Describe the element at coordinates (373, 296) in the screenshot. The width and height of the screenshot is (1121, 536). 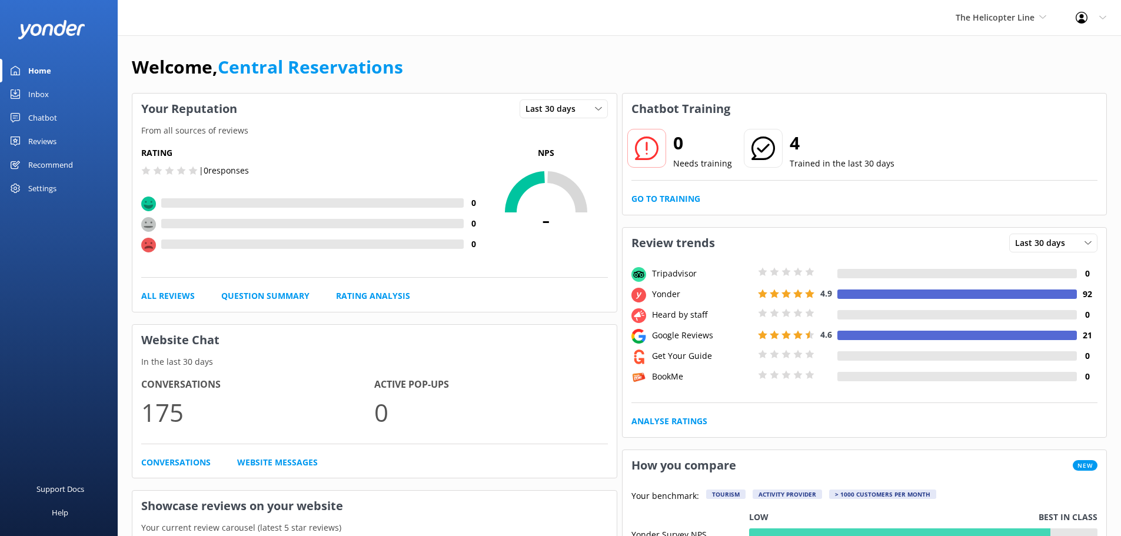
I see `a: Rating Analysis` at that location.